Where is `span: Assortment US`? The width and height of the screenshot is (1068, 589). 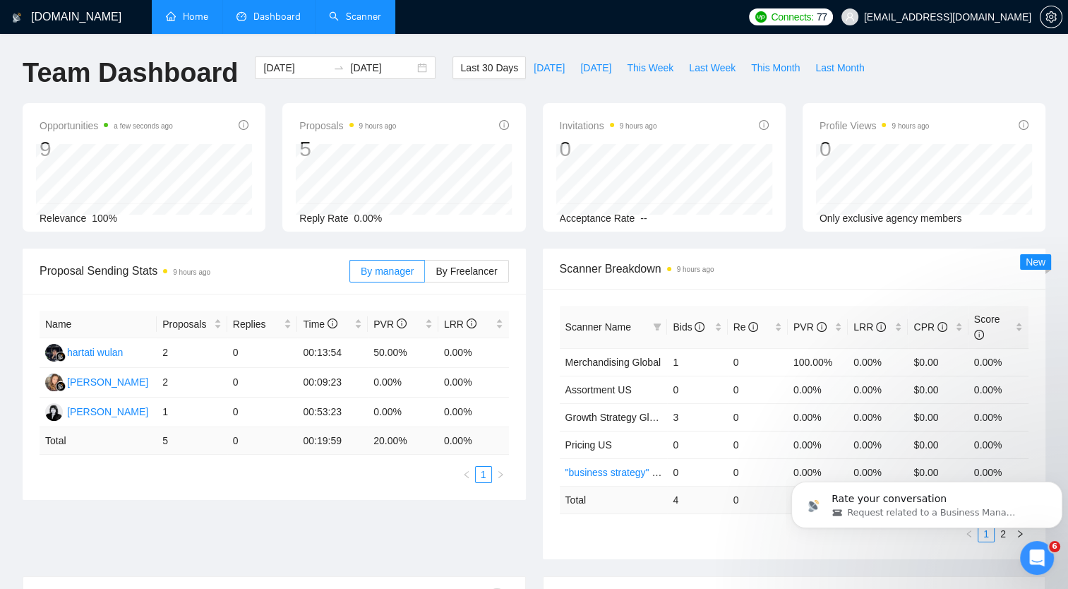 span: Assortment US is located at coordinates (599, 390).